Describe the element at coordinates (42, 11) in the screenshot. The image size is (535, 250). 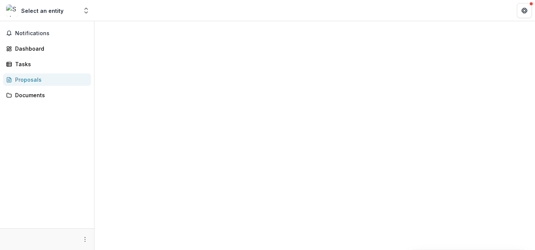
I see `div: Select an entity` at that location.